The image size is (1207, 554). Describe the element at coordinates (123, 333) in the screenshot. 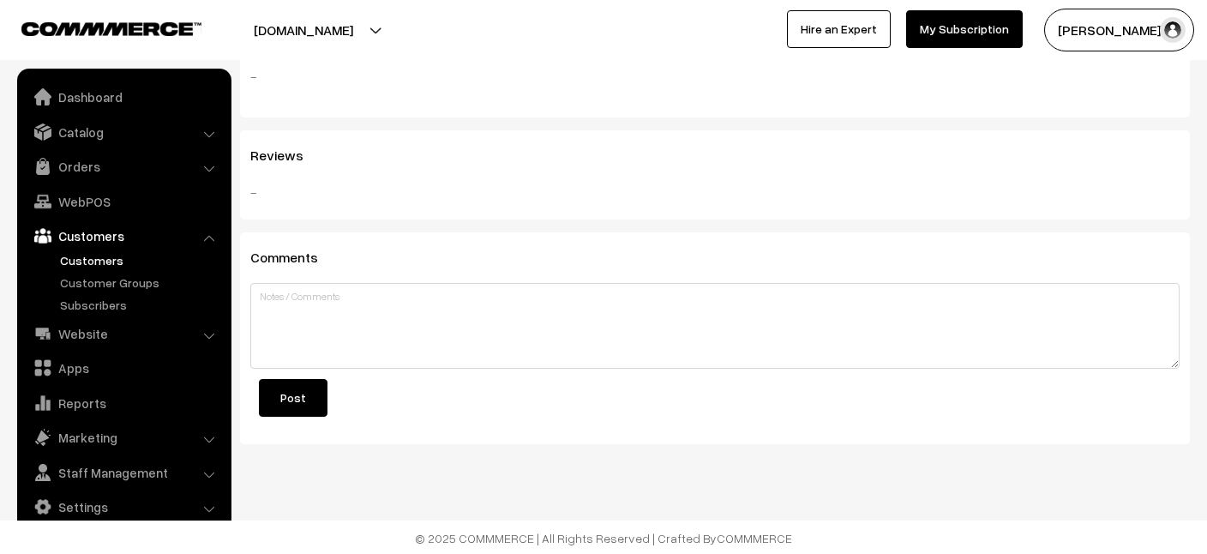

I see `a: Website` at that location.